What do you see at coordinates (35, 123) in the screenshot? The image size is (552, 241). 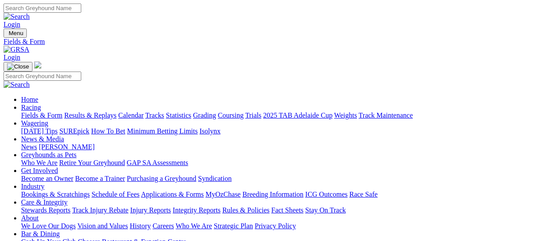 I see `a: Wagering` at bounding box center [35, 123].